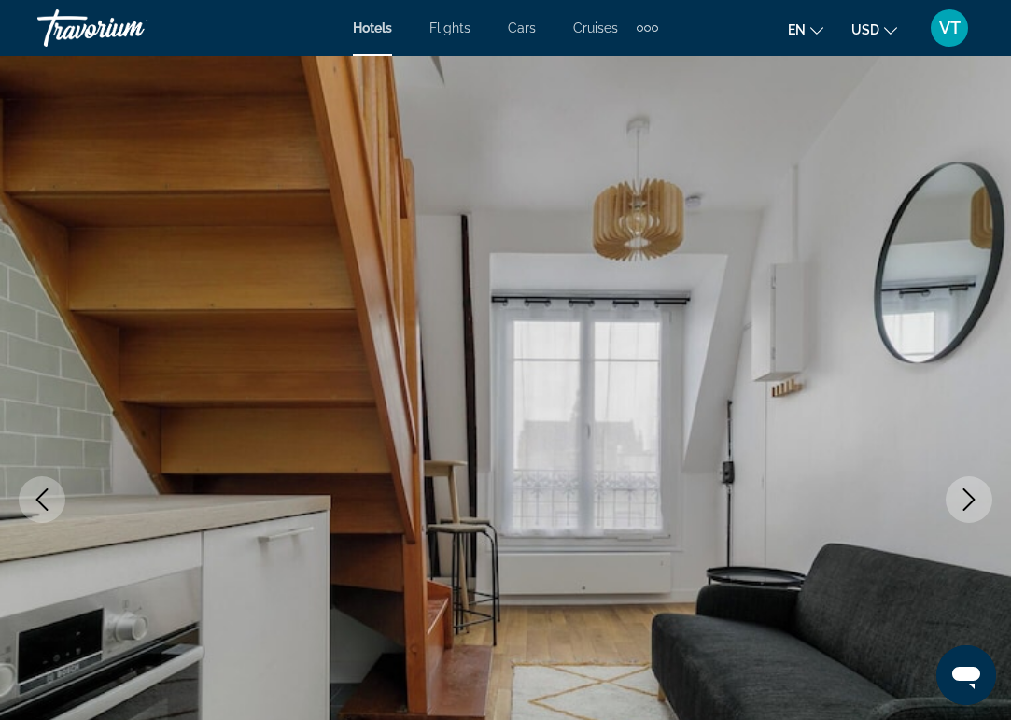  Describe the element at coordinates (522, 28) in the screenshot. I see `span: Cars` at that location.